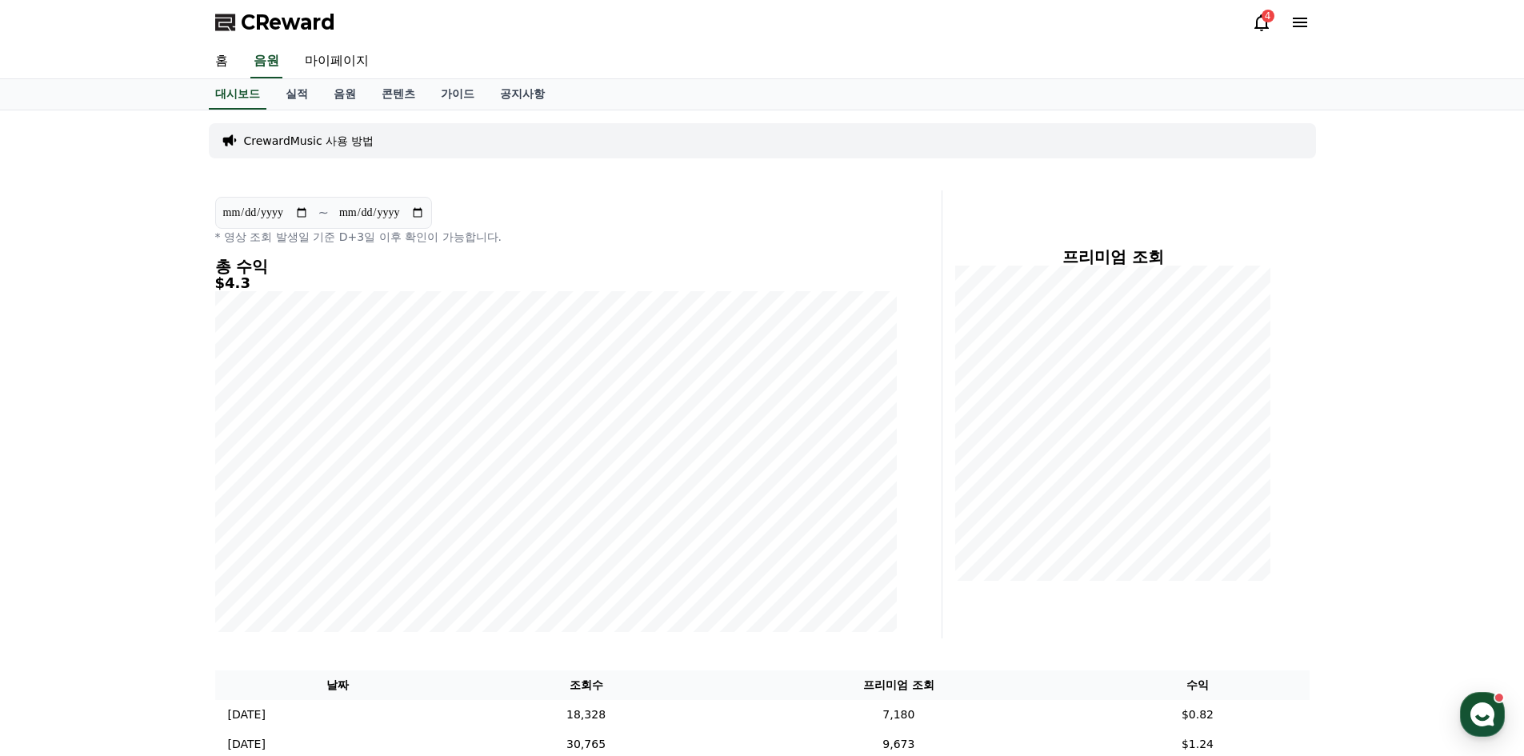 This screenshot has width=1524, height=756. Describe the element at coordinates (257, 537) in the screenshot. I see `span: 설정` at that location.